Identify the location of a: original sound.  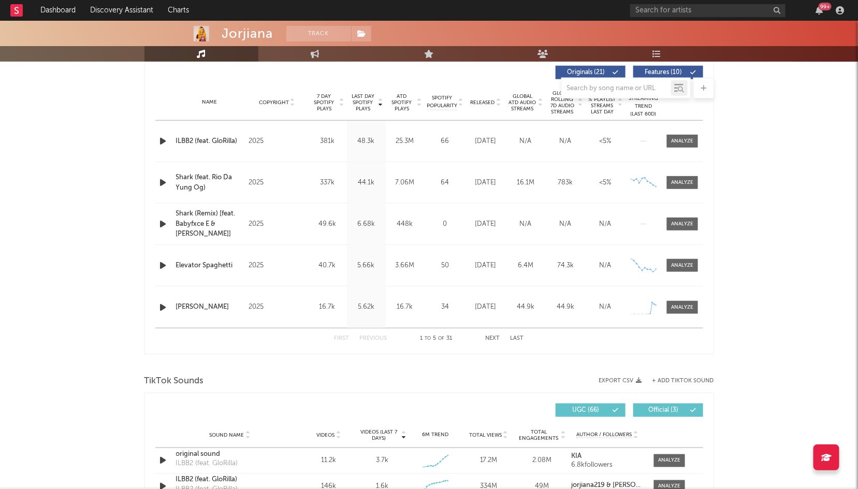
(230, 454).